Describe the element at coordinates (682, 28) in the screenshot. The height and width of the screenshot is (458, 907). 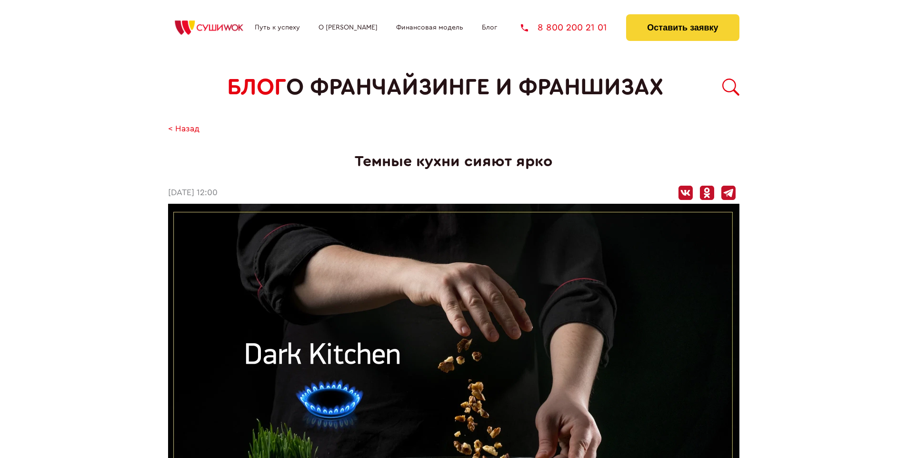
I see `button: Оставить заявку` at that location.